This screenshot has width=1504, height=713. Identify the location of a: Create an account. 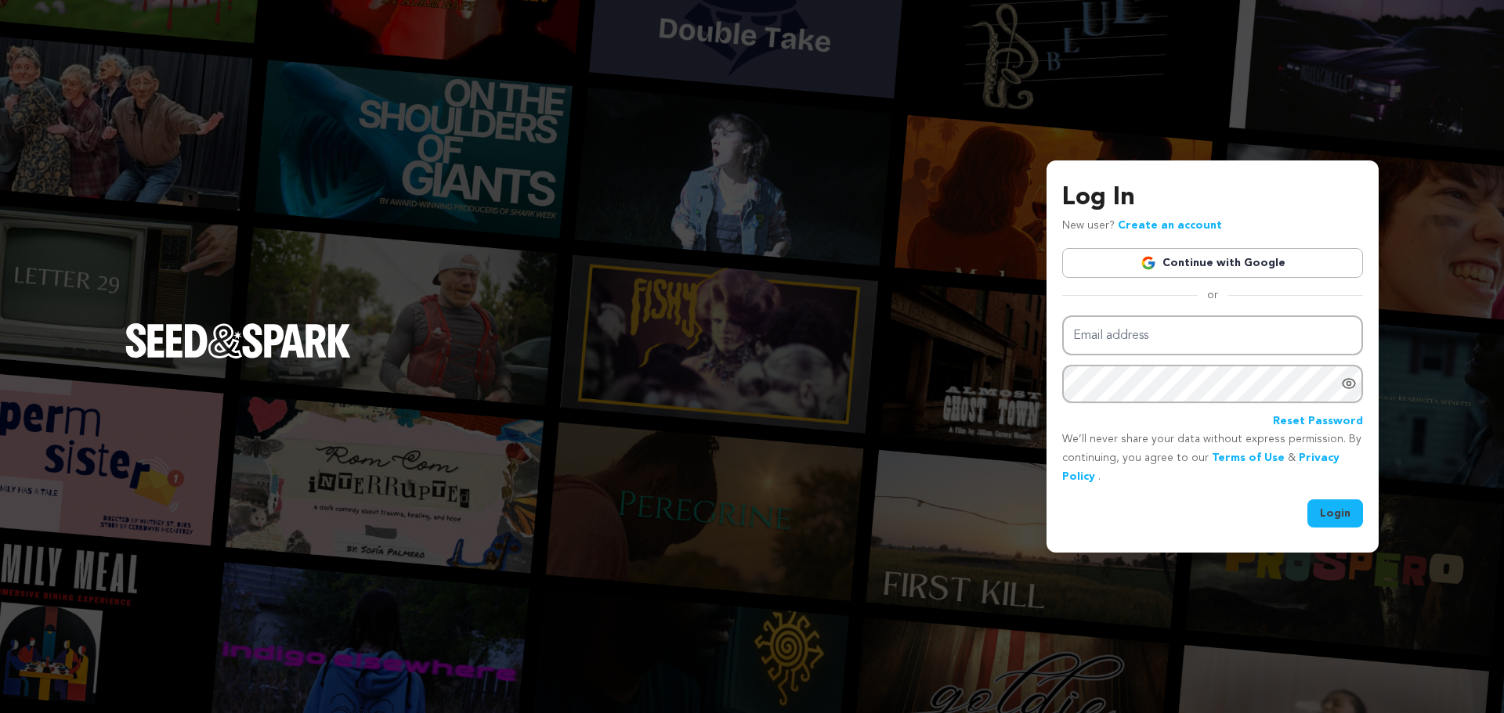
(1169, 226).